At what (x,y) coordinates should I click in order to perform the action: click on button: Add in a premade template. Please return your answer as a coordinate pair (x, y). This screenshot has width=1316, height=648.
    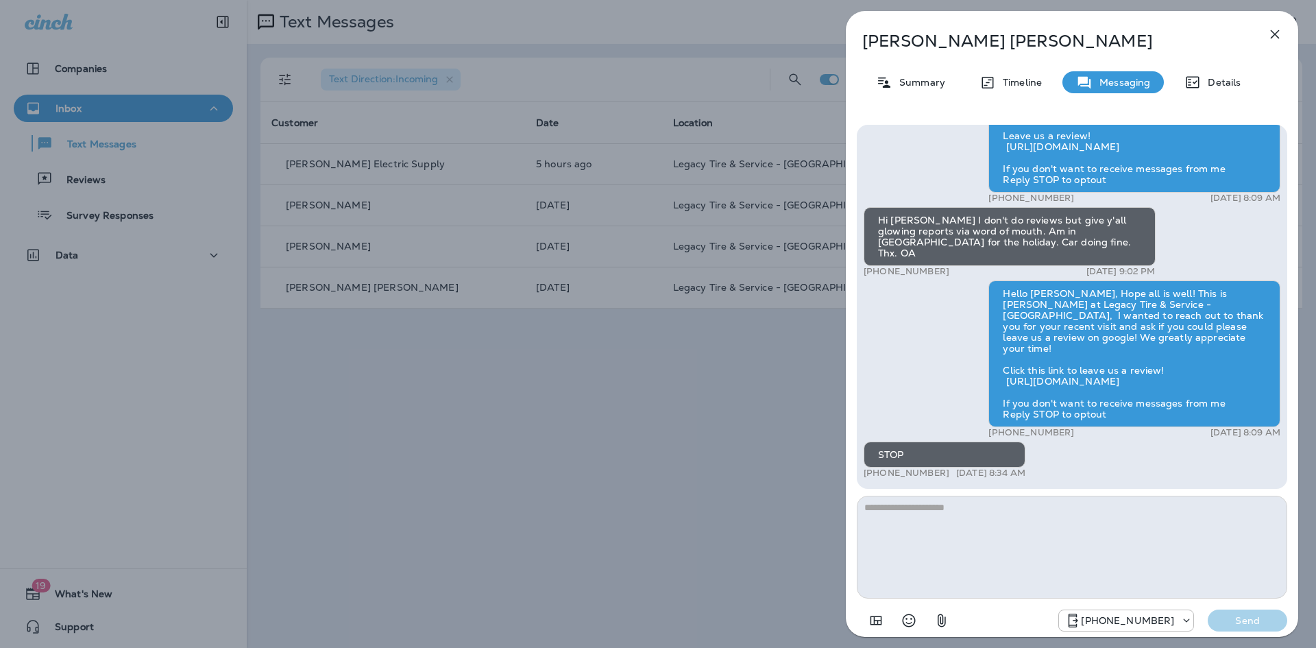
    Looking at the image, I should click on (876, 621).